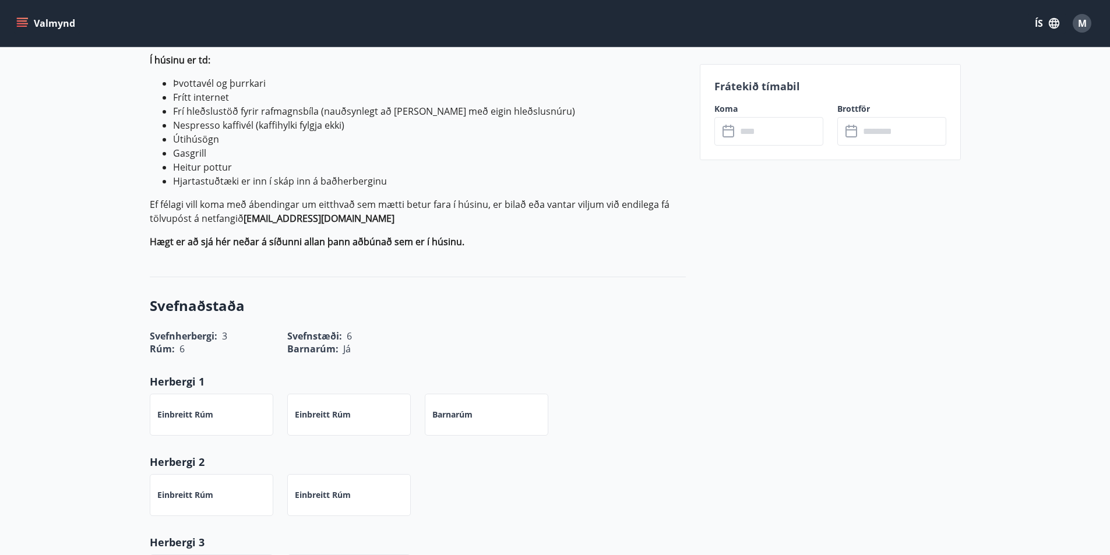 The height and width of the screenshot is (555, 1110). What do you see at coordinates (347, 349) in the screenshot?
I see `span: Já` at bounding box center [347, 349].